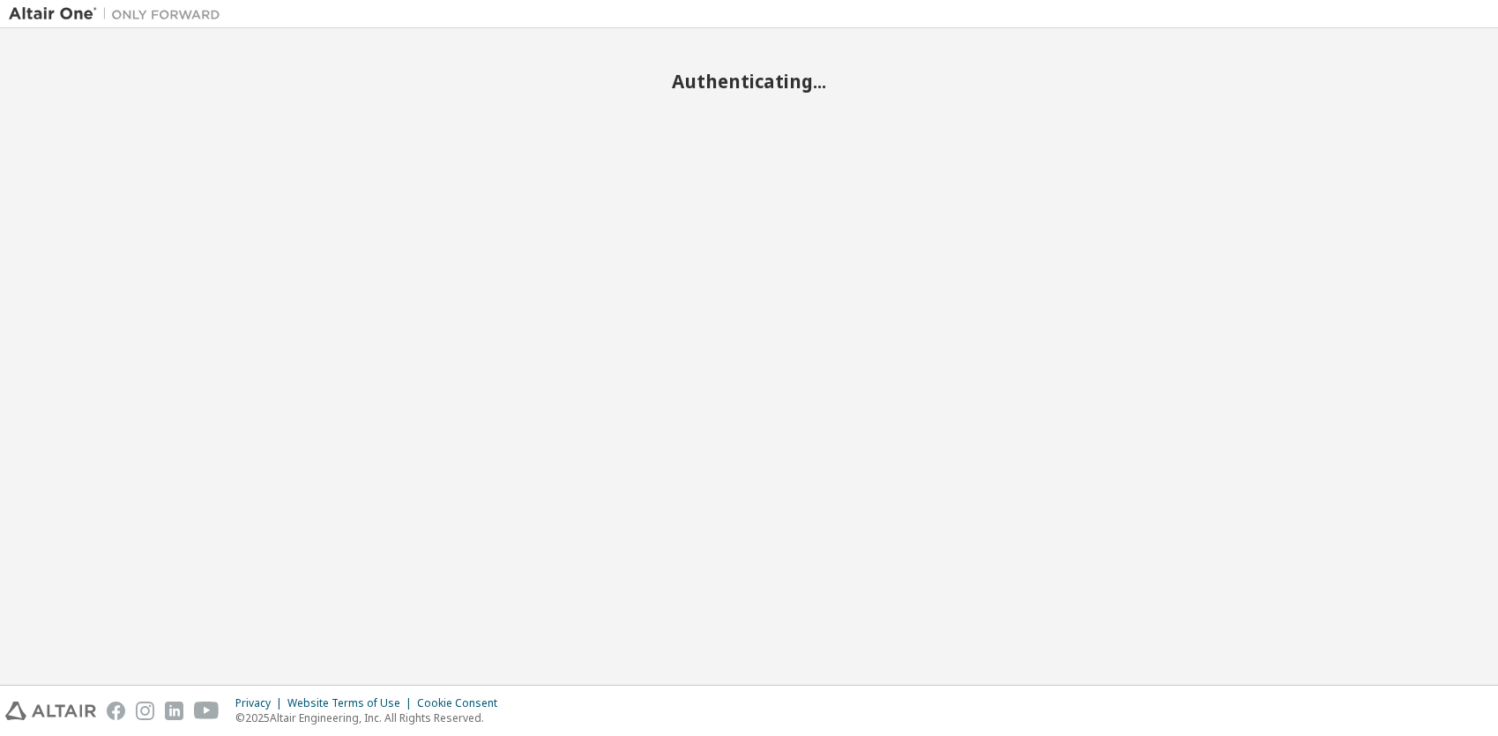 The width and height of the screenshot is (1498, 736). I want to click on img: facebook.svg, so click(116, 710).